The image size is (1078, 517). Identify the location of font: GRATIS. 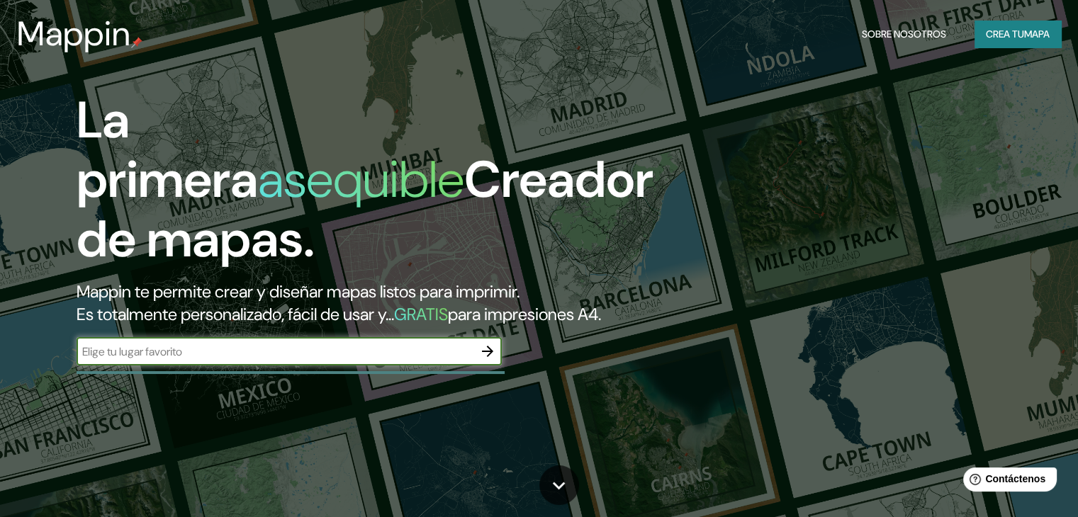
(421, 314).